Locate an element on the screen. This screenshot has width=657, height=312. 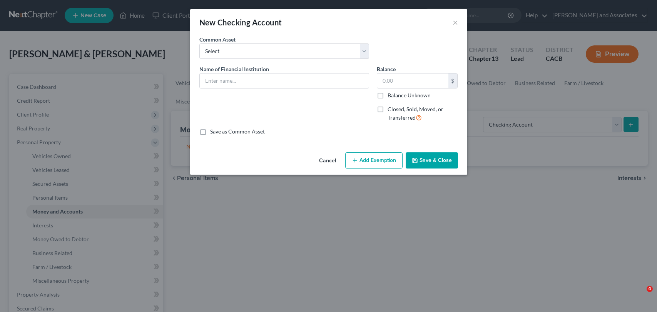
label: Balance Unknown is located at coordinates (409, 95).